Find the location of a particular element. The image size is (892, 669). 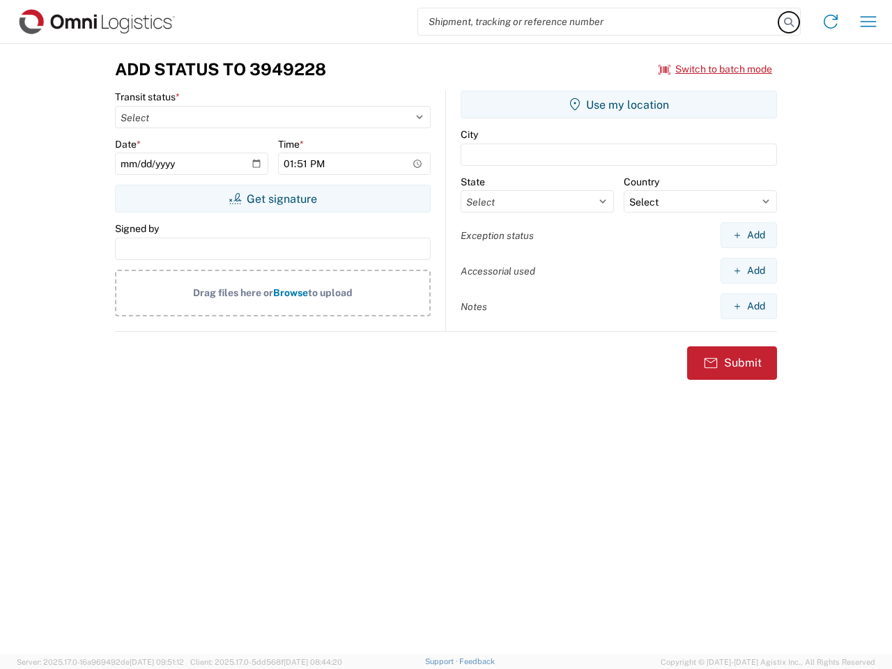

span: Drag files here or is located at coordinates (233, 293).